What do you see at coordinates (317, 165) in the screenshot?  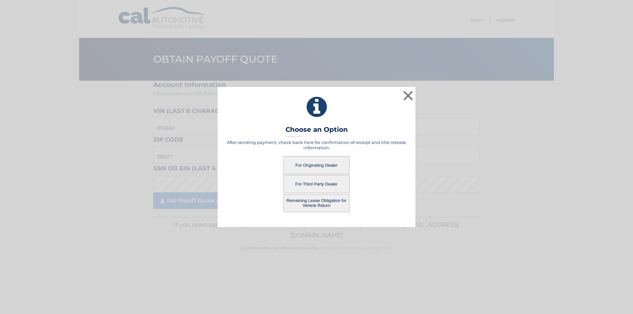 I see `button: For Originating Dealer` at bounding box center [317, 165].